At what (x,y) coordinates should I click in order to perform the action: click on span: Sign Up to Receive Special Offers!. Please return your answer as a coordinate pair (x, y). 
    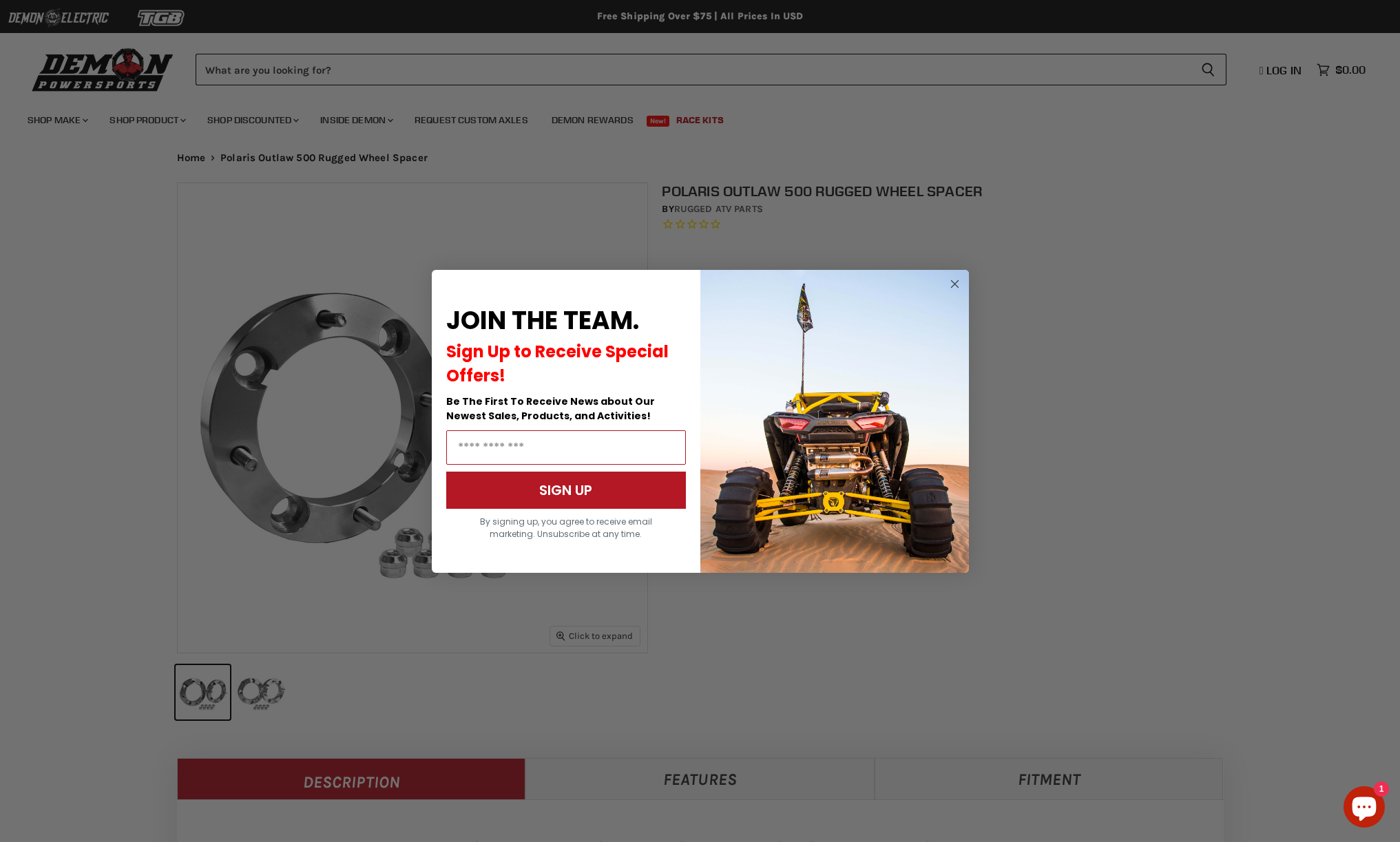
    Looking at the image, I should click on (558, 363).